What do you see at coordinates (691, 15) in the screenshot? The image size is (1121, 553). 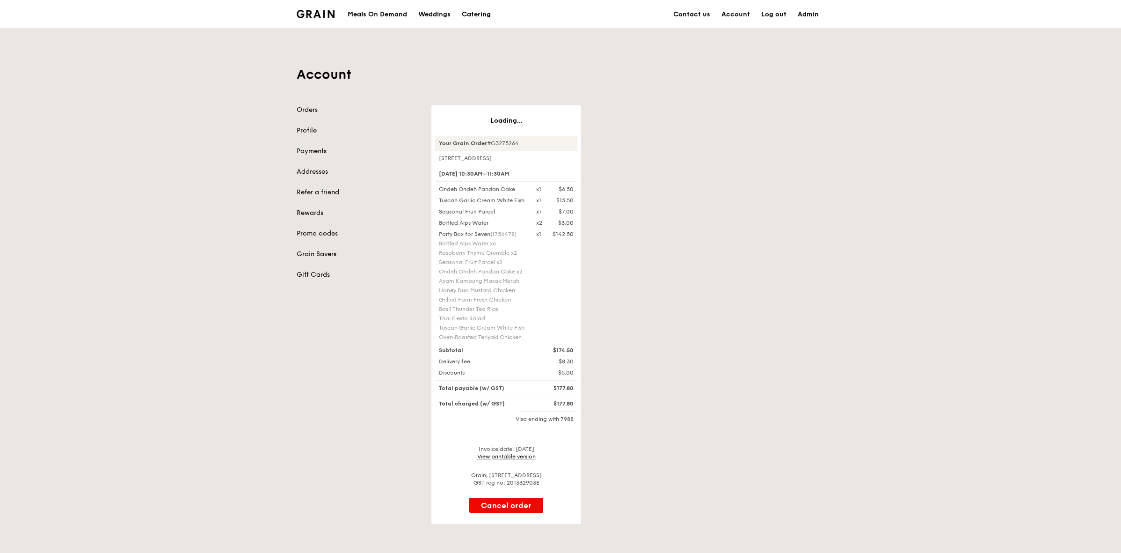 I see `a: Contact us` at bounding box center [691, 15].